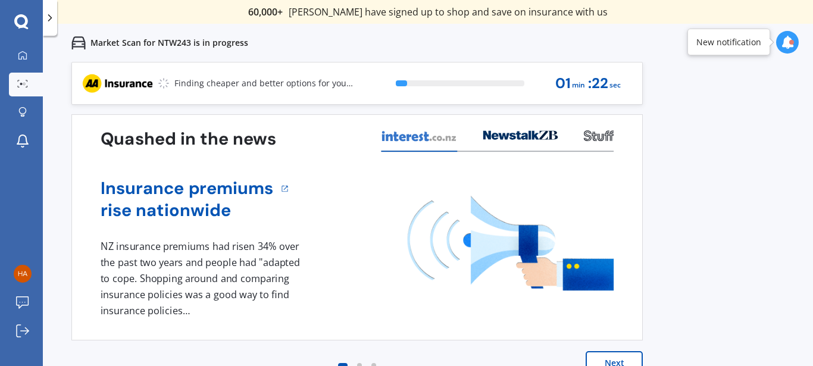 The height and width of the screenshot is (366, 813). What do you see at coordinates (23, 274) in the screenshot?
I see `img: 3fa03912a9ef3783fe52c93c0948f309` at bounding box center [23, 274].